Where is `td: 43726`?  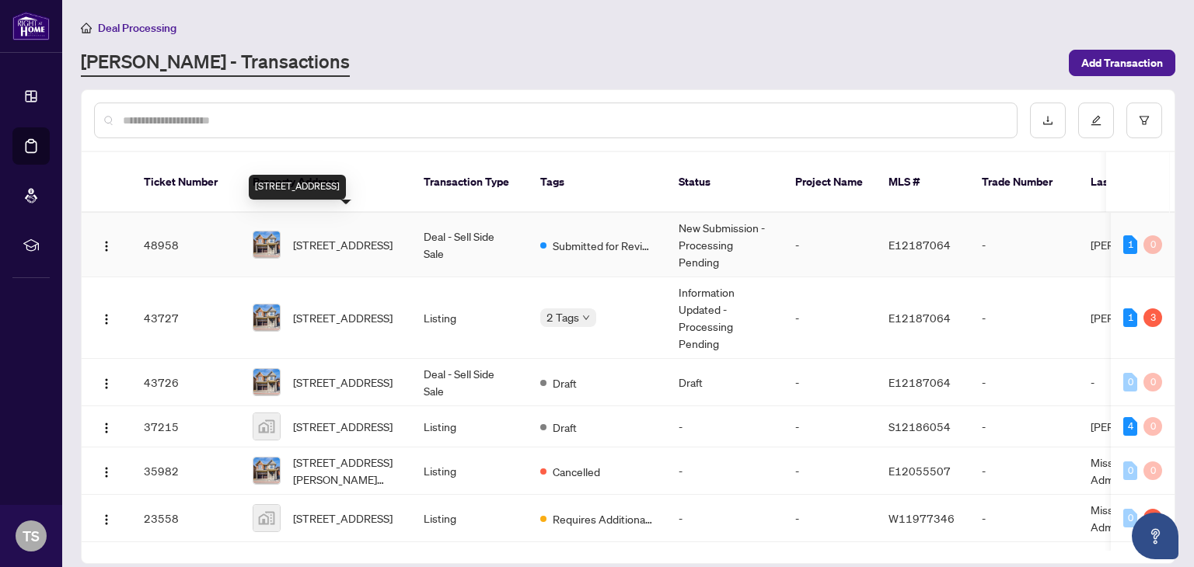 td: 43726 is located at coordinates (186, 382).